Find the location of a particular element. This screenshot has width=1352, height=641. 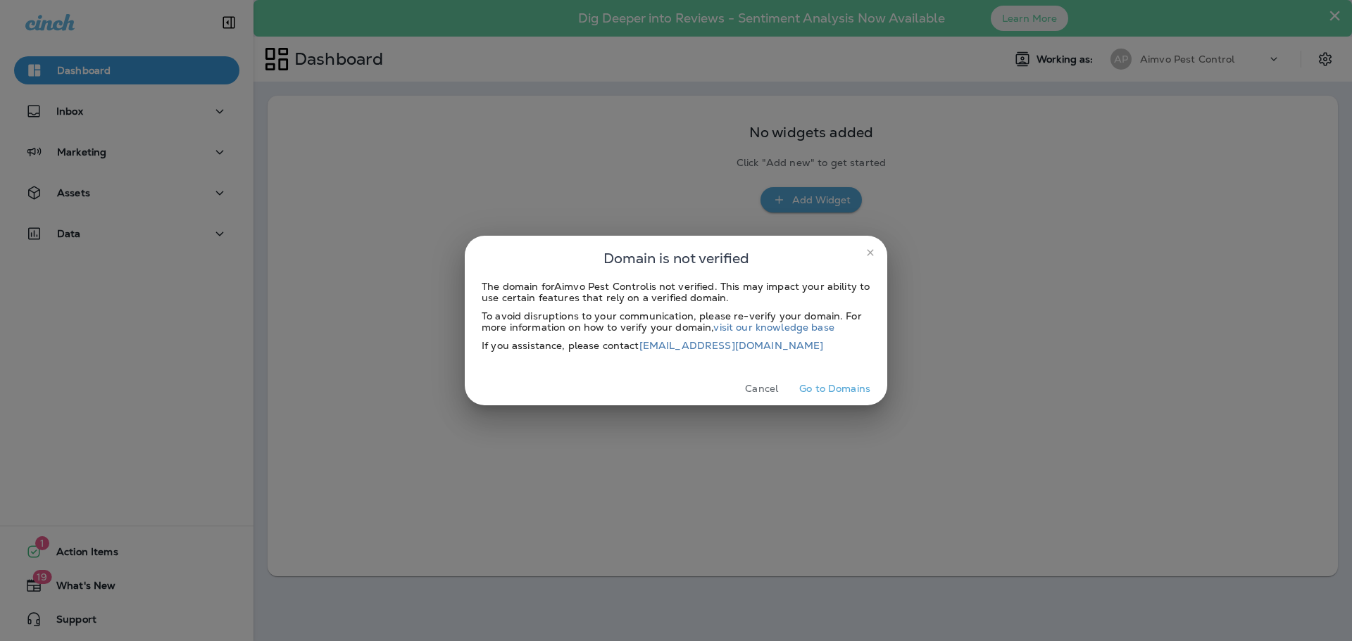

button: Cancel is located at coordinates (761, 389).